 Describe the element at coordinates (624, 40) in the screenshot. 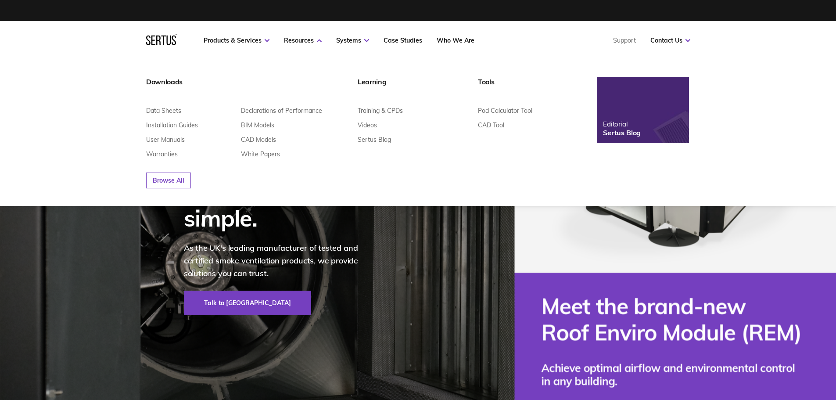

I see `a: Support` at that location.